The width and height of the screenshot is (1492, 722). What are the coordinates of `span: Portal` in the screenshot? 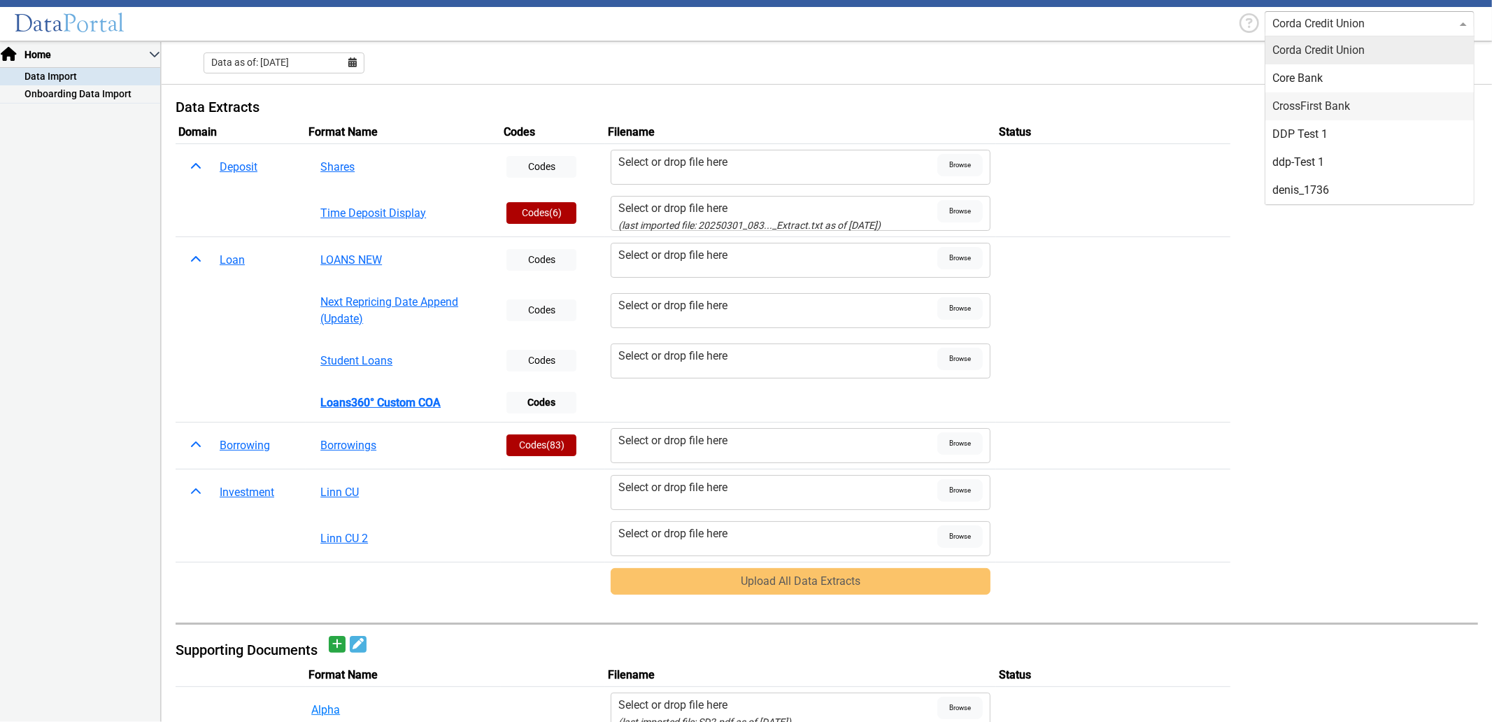 It's located at (94, 23).